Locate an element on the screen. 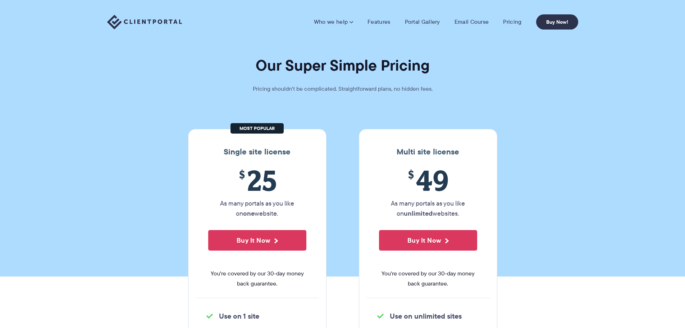  strong: Use on unlimited sites is located at coordinates (426, 316).